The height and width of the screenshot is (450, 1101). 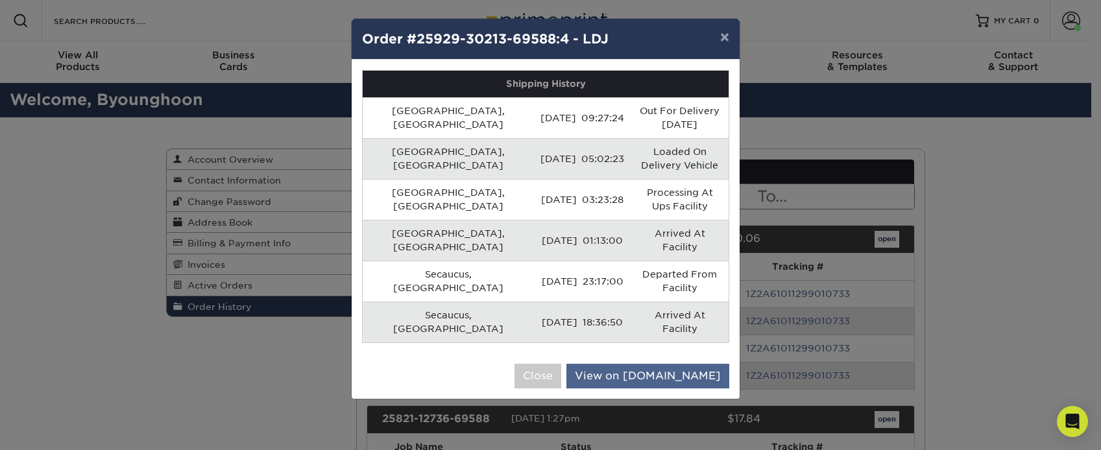 What do you see at coordinates (1072, 422) in the screenshot?
I see `div: Open Intercom Messenger` at bounding box center [1072, 422].